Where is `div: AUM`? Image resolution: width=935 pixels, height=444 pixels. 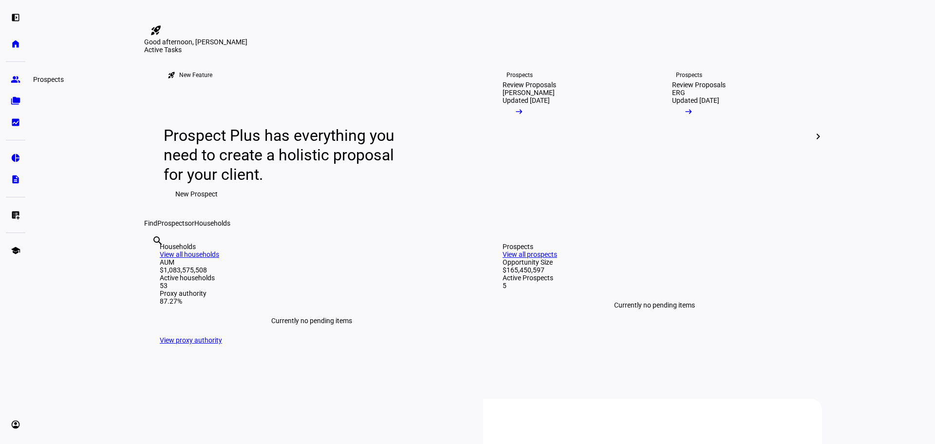
div: AUM is located at coordinates (312, 262).